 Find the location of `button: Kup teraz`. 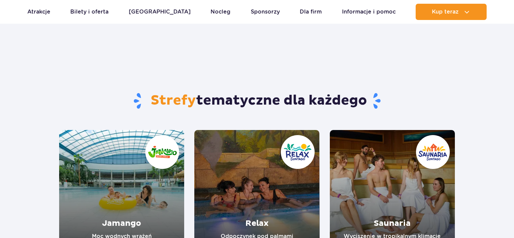

button: Kup teraz is located at coordinates (451, 12).